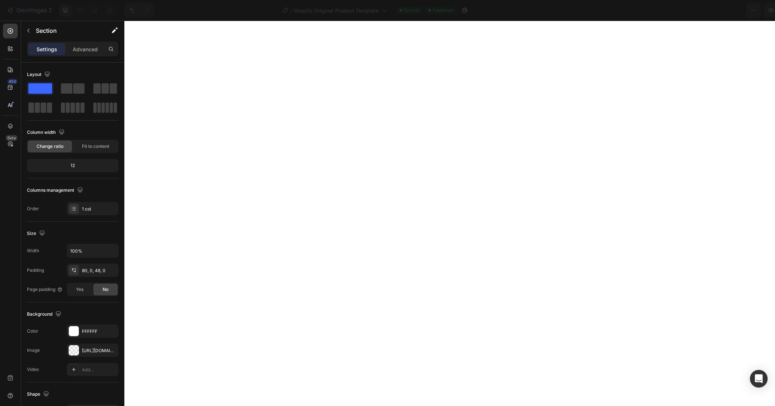 This screenshot has width=775, height=406. Describe the element at coordinates (45, 314) in the screenshot. I see `div: Background` at that location.